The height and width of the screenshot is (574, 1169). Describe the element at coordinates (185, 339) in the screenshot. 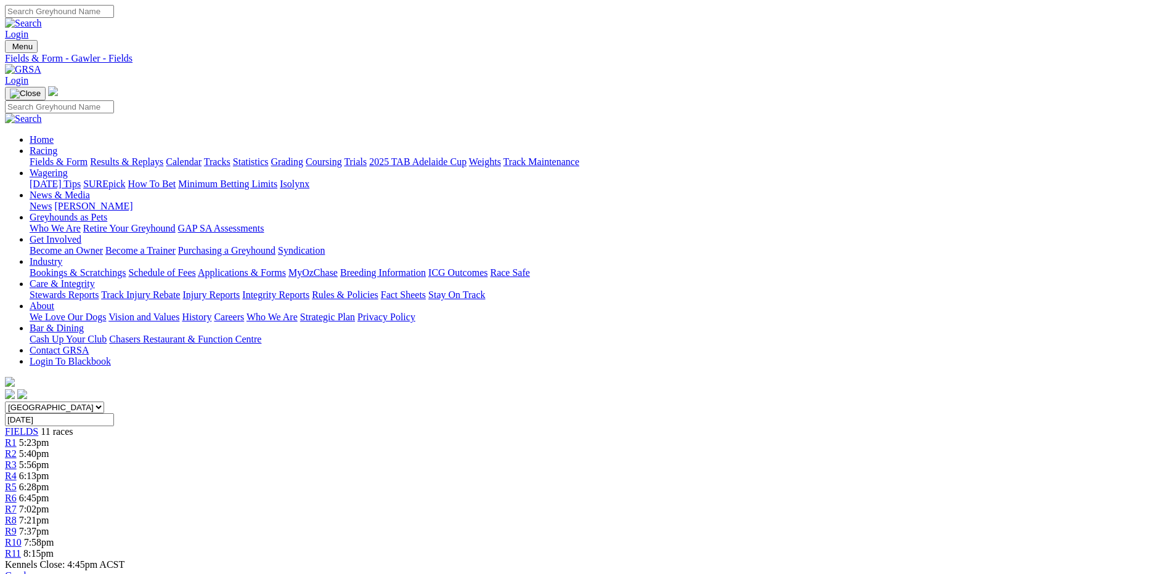

I see `a: Chasers Restaurant & Function Centre` at that location.